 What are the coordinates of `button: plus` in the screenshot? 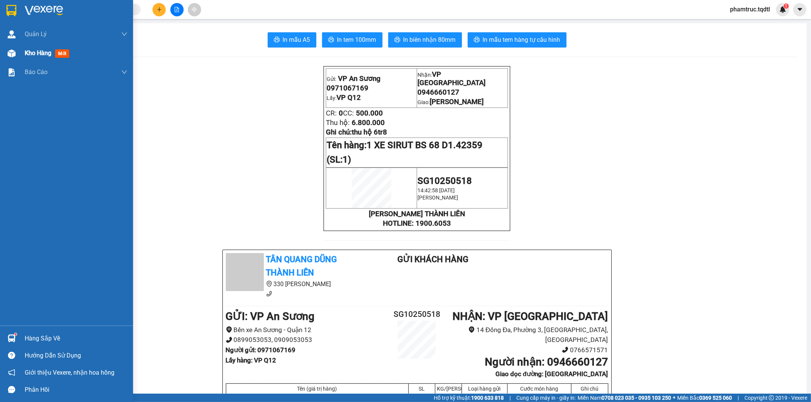 It's located at (159, 10).